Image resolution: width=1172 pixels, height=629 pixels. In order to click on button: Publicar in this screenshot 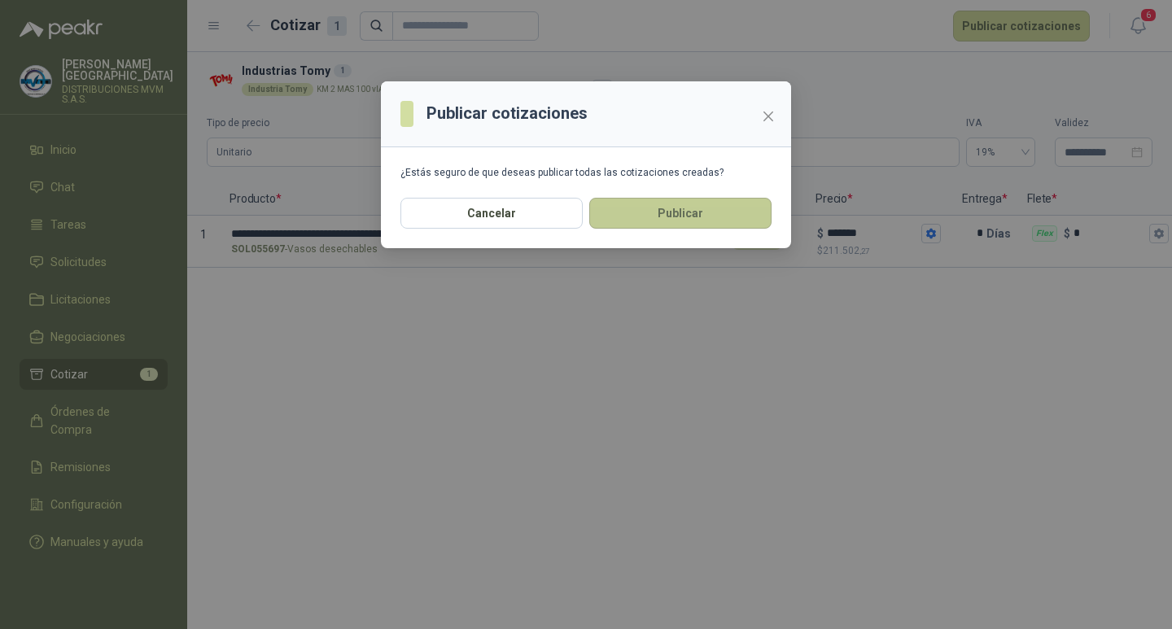, I will do `click(681, 213)`.